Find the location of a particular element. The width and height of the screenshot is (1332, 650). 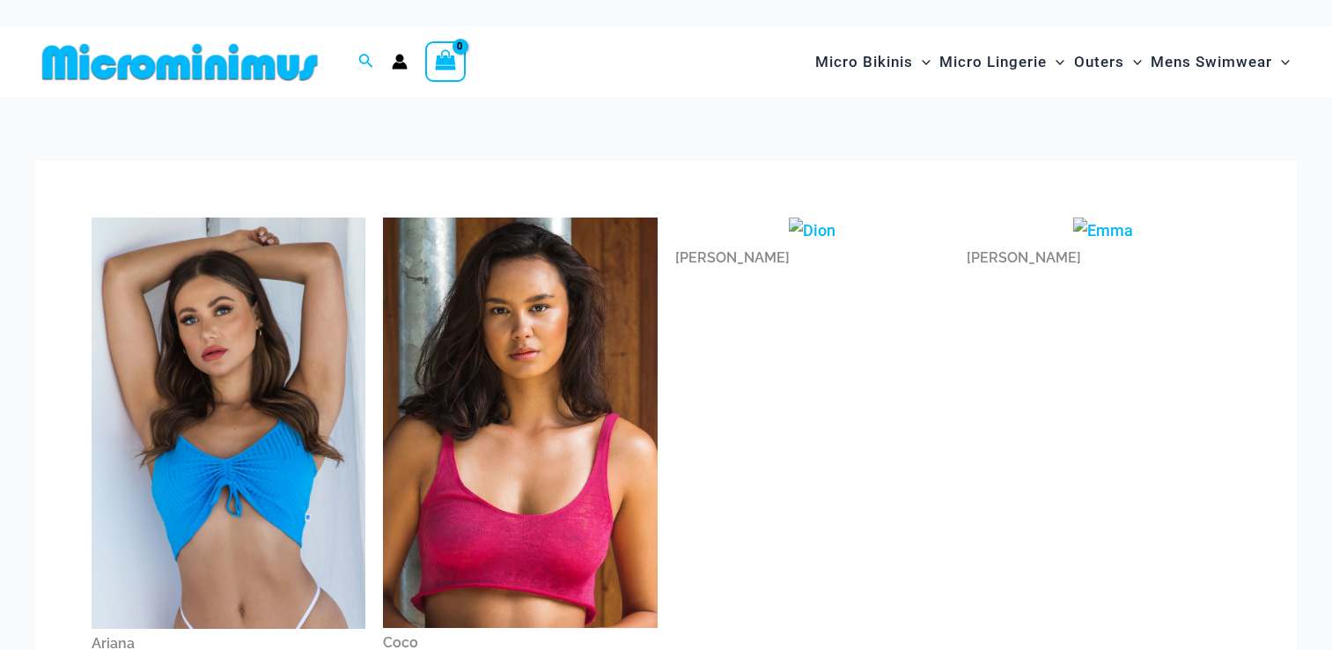

a: Mens SwimwearMenu ToggleMenu Toggle is located at coordinates (1220, 62).